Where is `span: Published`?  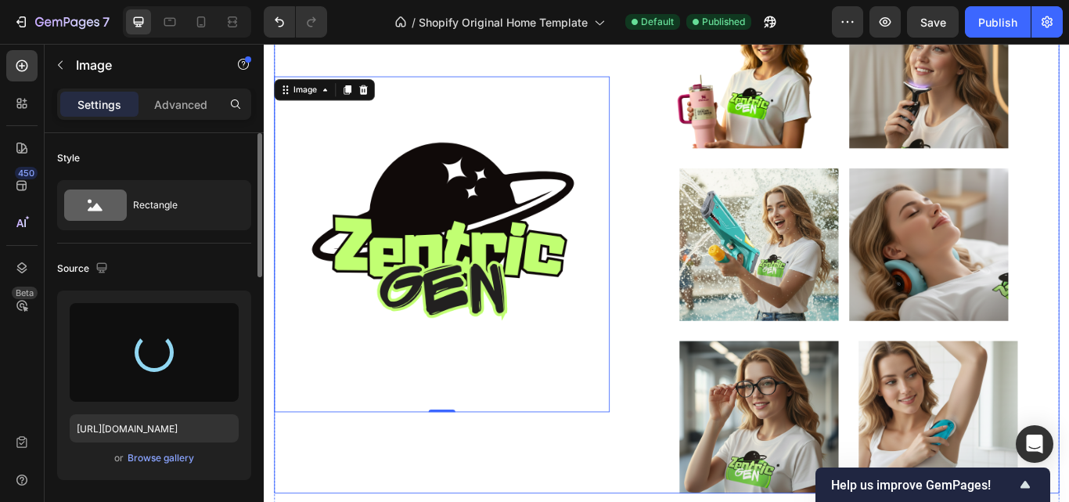
span: Published is located at coordinates (723, 22).